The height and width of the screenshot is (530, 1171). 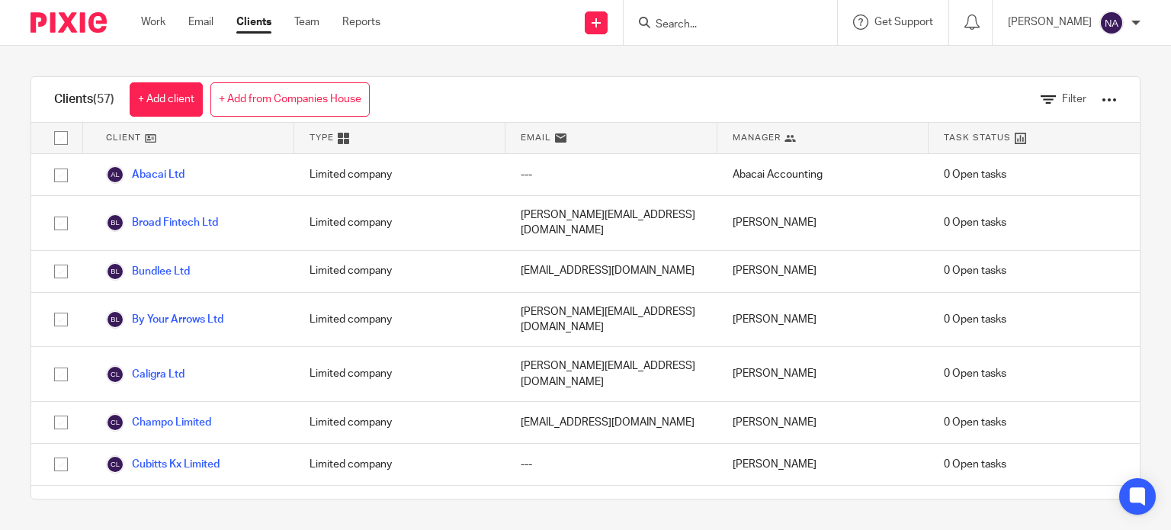 I want to click on span: Filter, so click(x=1075, y=99).